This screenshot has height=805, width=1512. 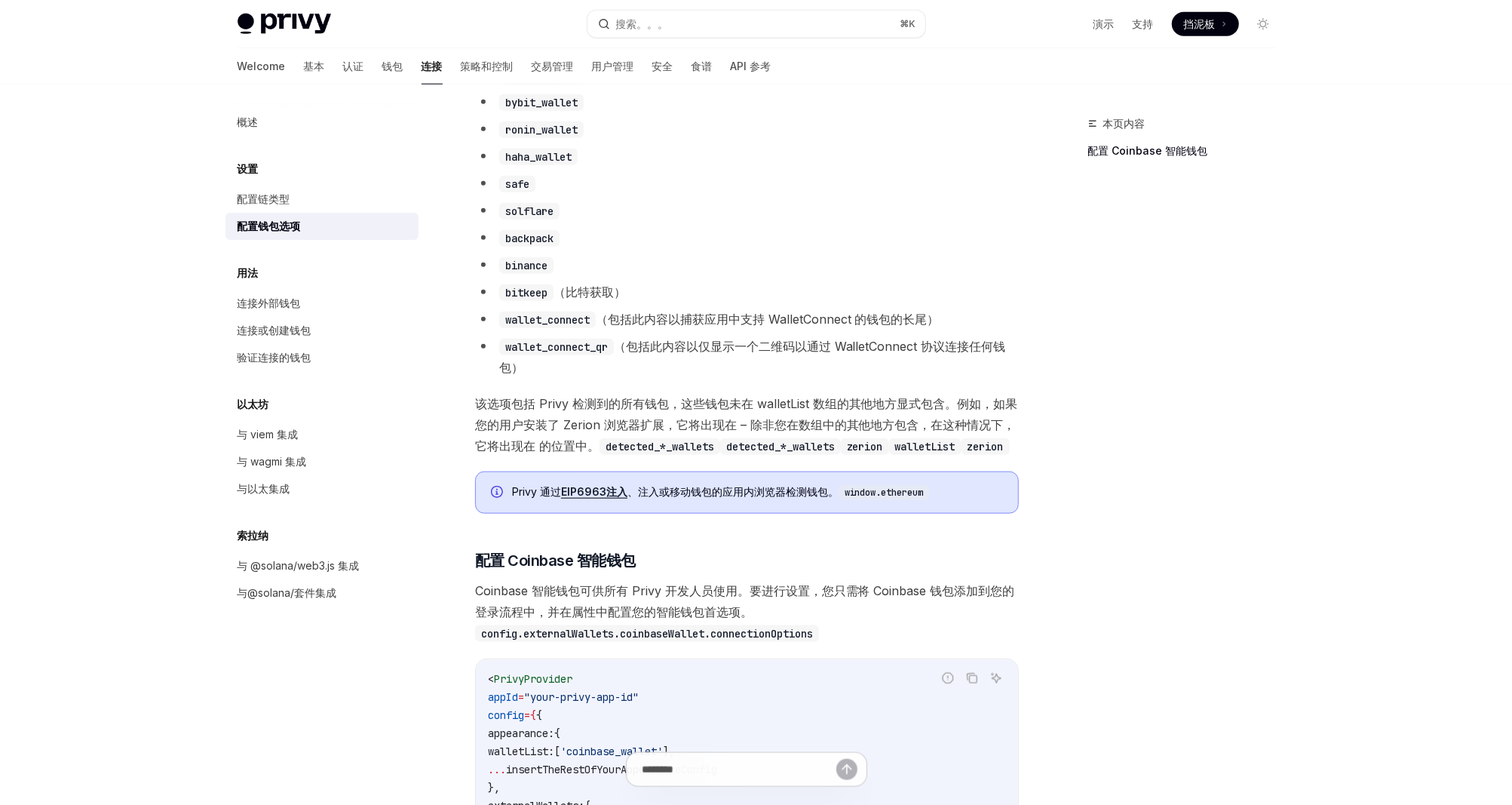 I want to click on svg: 信息, so click(x=499, y=493).